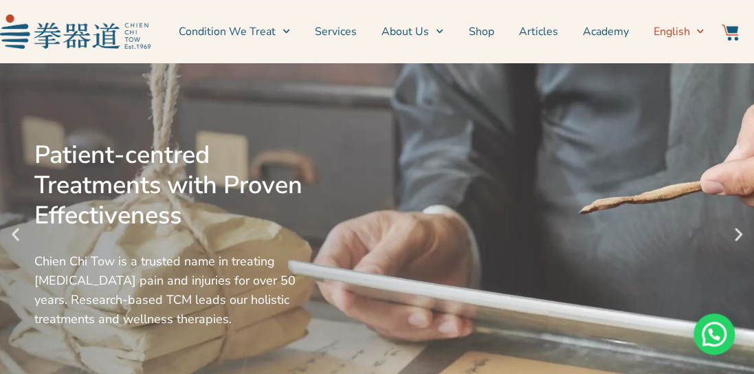 The height and width of the screenshot is (374, 754). Describe the element at coordinates (678, 32) in the screenshot. I see `a: English` at that location.